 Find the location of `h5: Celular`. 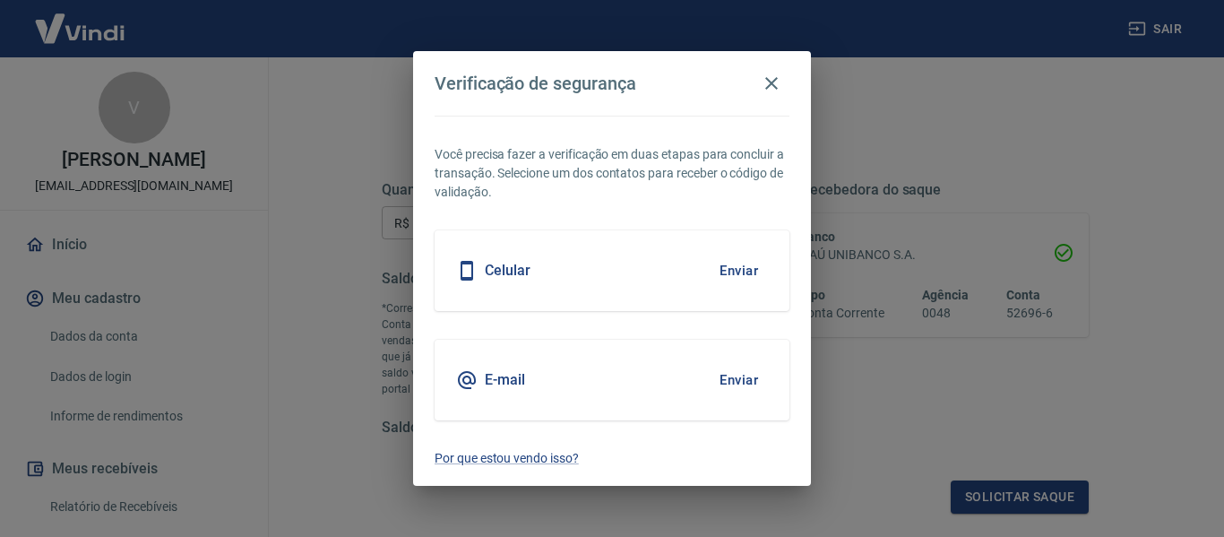

h5: Celular is located at coordinates (507, 271).